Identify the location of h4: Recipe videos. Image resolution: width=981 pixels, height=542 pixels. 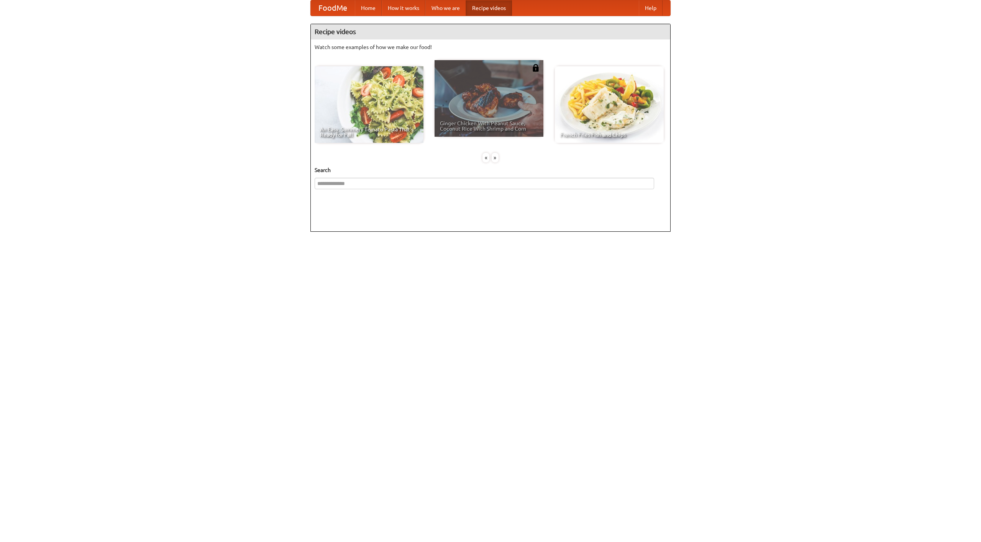
(491, 32).